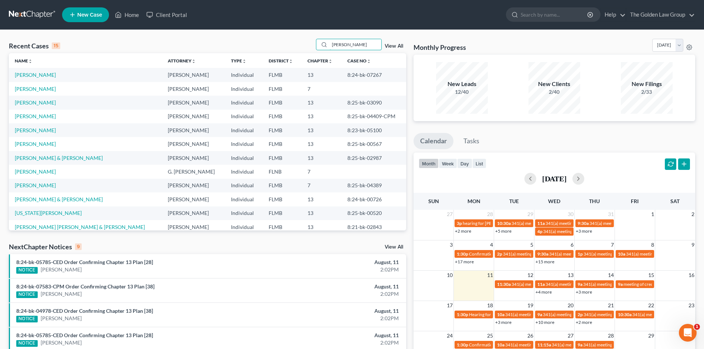 This screenshot has height=349, width=704. Describe the element at coordinates (490, 306) in the screenshot. I see `span: 18` at that location.